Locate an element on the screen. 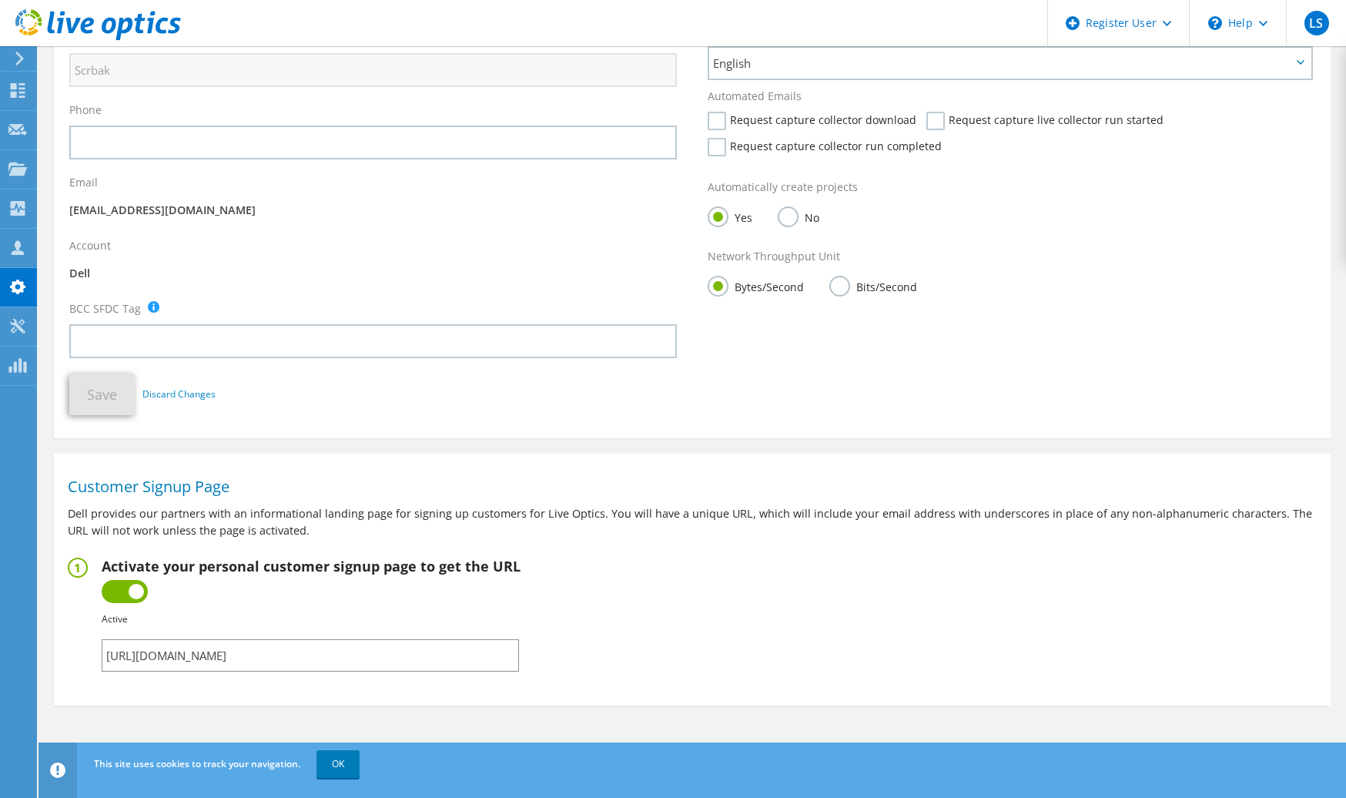  button: Save is located at coordinates (102, 394).